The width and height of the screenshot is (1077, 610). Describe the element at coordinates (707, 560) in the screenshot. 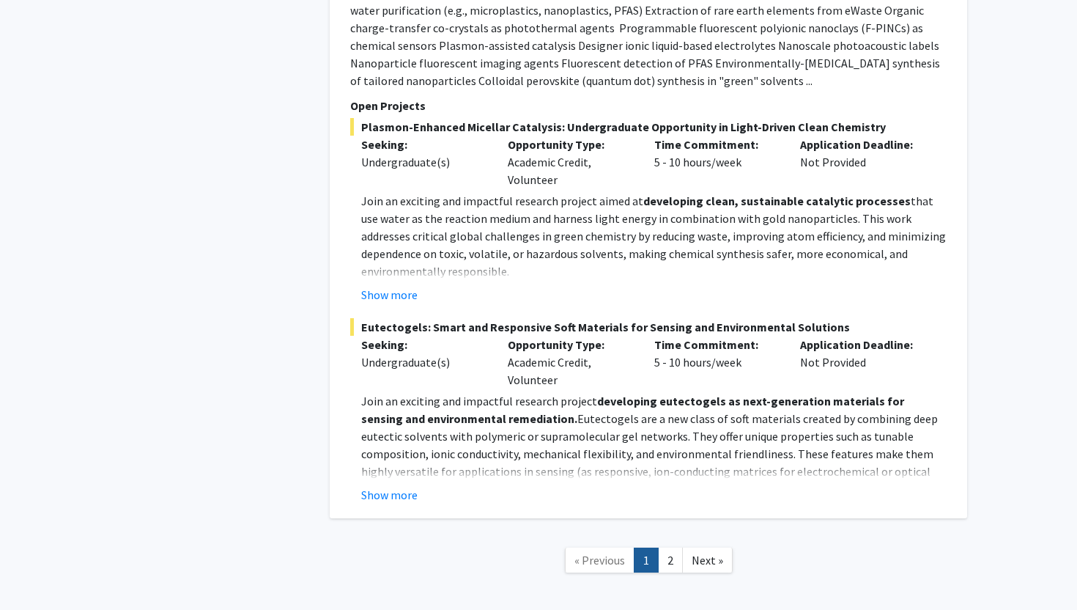

I see `span: Next »` at that location.